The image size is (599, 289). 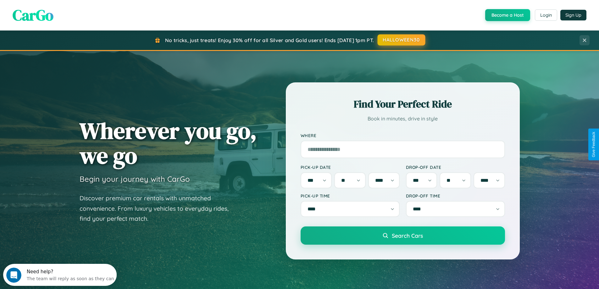 What do you see at coordinates (508, 15) in the screenshot?
I see `button: Become a Host` at bounding box center [508, 15].